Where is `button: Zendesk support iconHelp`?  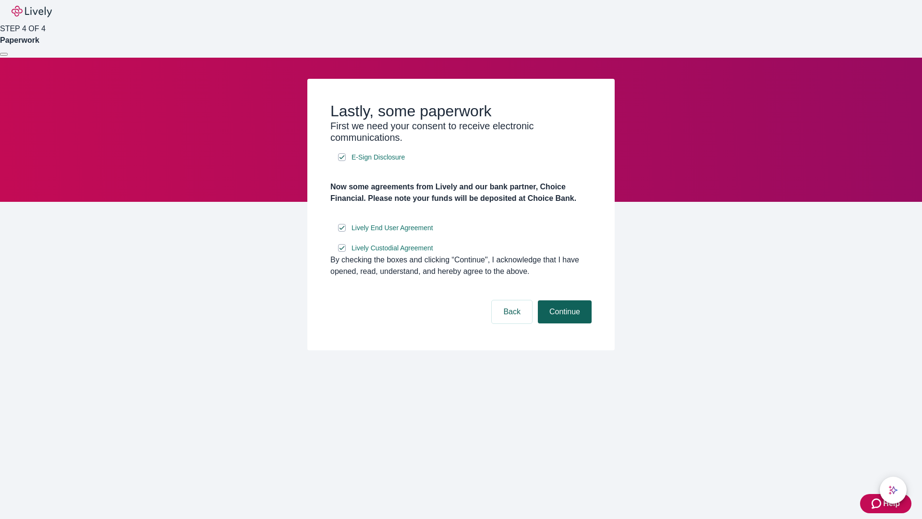 button: Zendesk support iconHelp is located at coordinates (886, 503).